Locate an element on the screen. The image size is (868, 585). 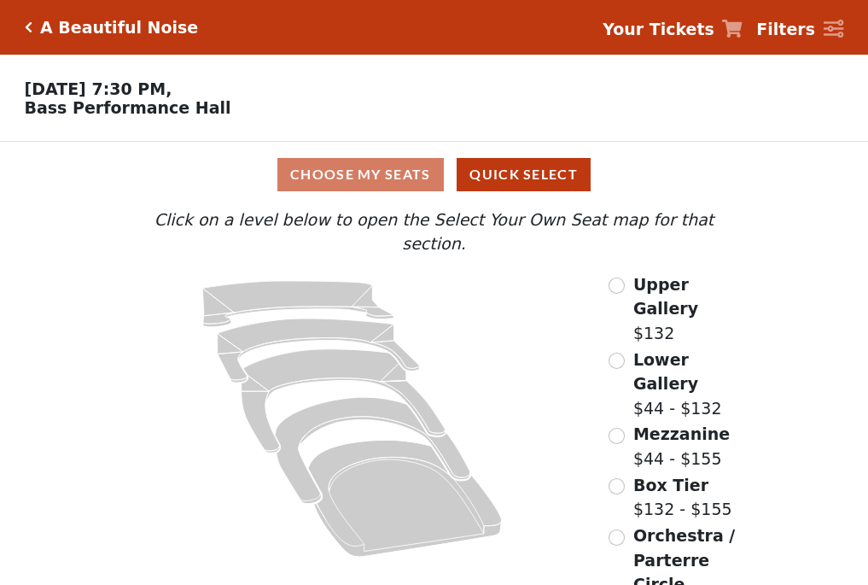
strong: Filters is located at coordinates (785, 29).